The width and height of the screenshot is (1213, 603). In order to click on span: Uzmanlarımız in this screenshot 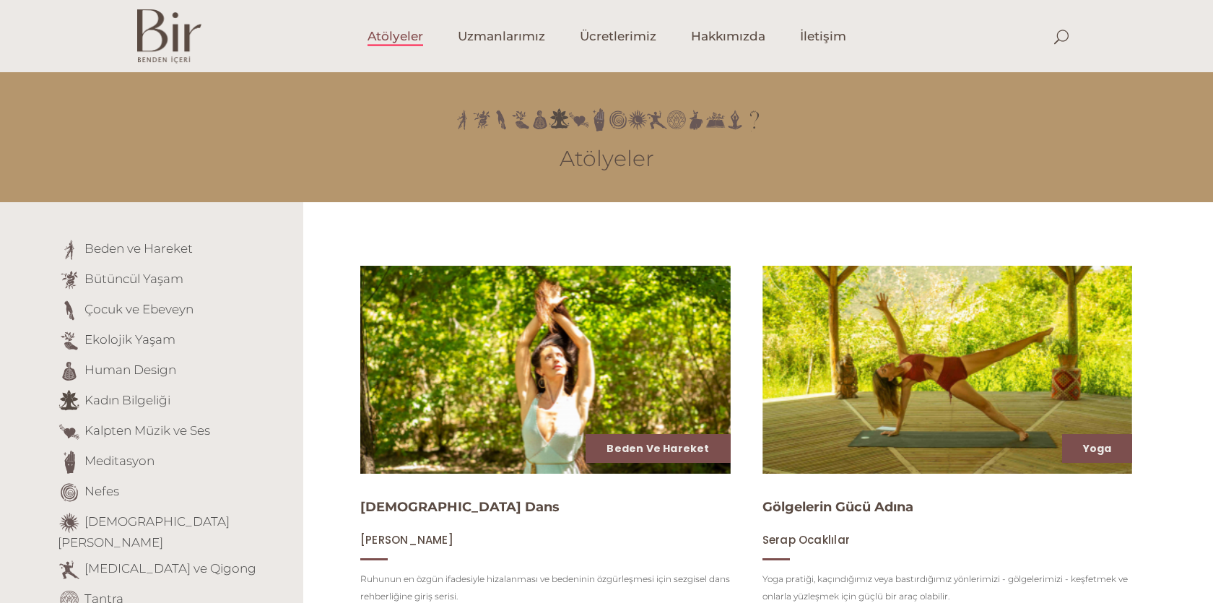, I will do `click(501, 36)`.